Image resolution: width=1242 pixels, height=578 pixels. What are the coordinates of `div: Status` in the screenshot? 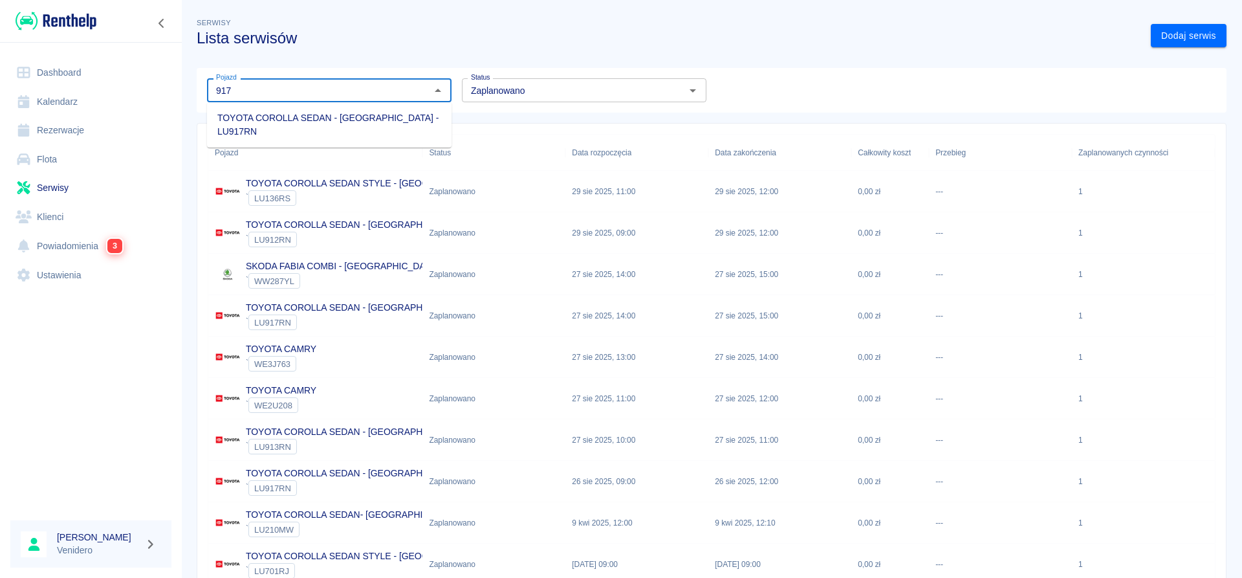 It's located at (440, 153).